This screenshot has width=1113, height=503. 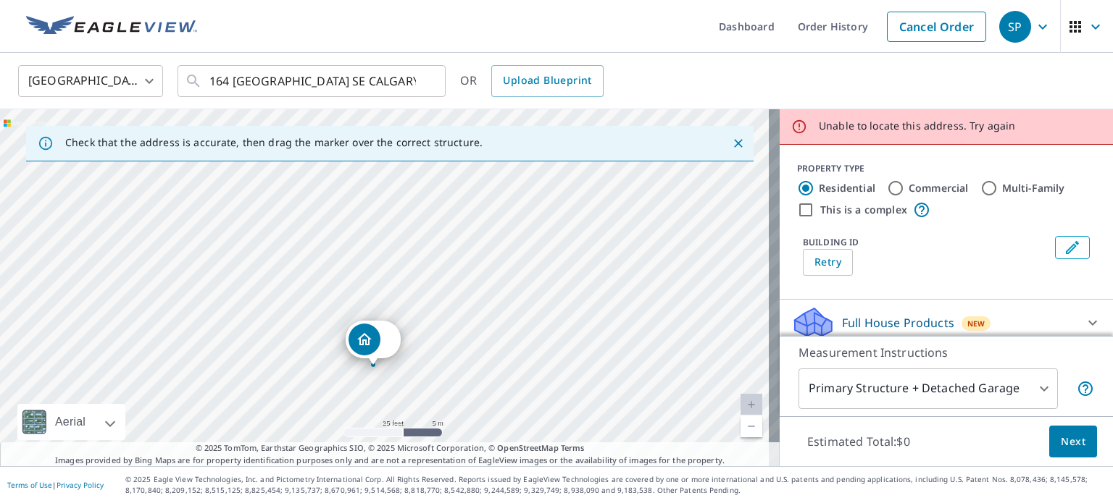 What do you see at coordinates (916, 126) in the screenshot?
I see `p: Unable to locate this address. Try again` at bounding box center [916, 126].